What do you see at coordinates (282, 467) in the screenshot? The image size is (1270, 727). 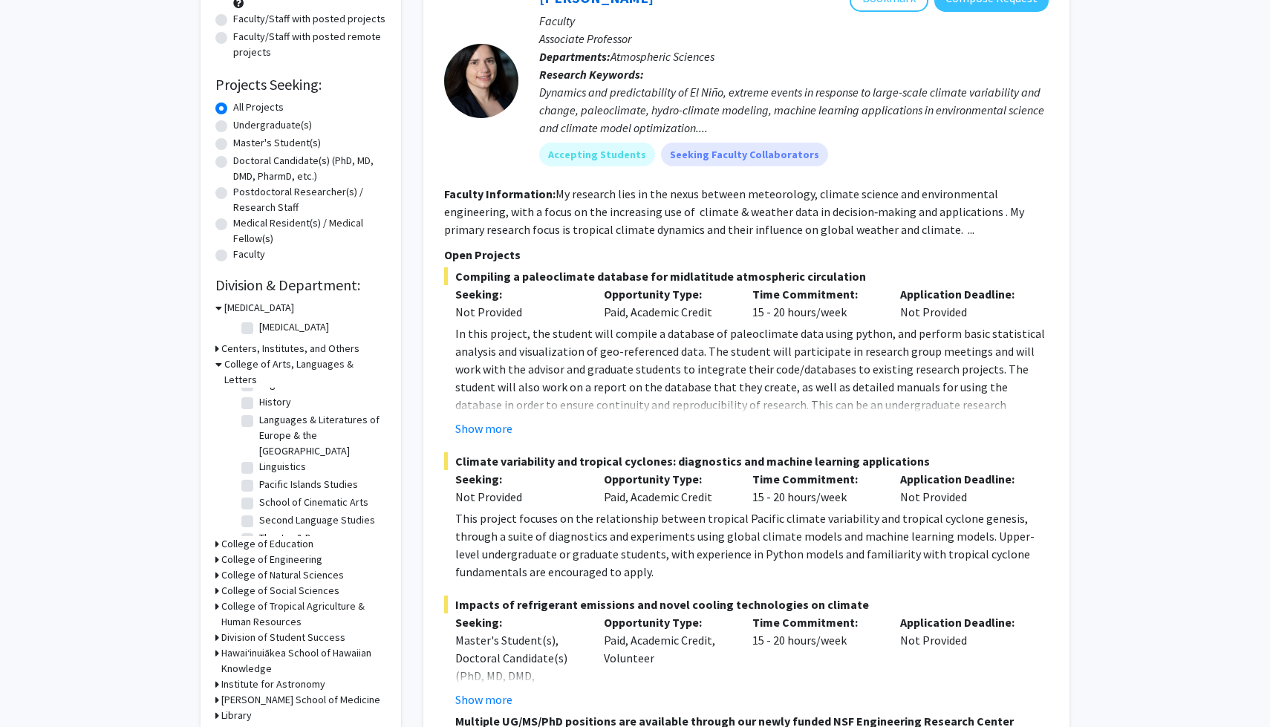 I see `label: Linguistics` at bounding box center [282, 467].